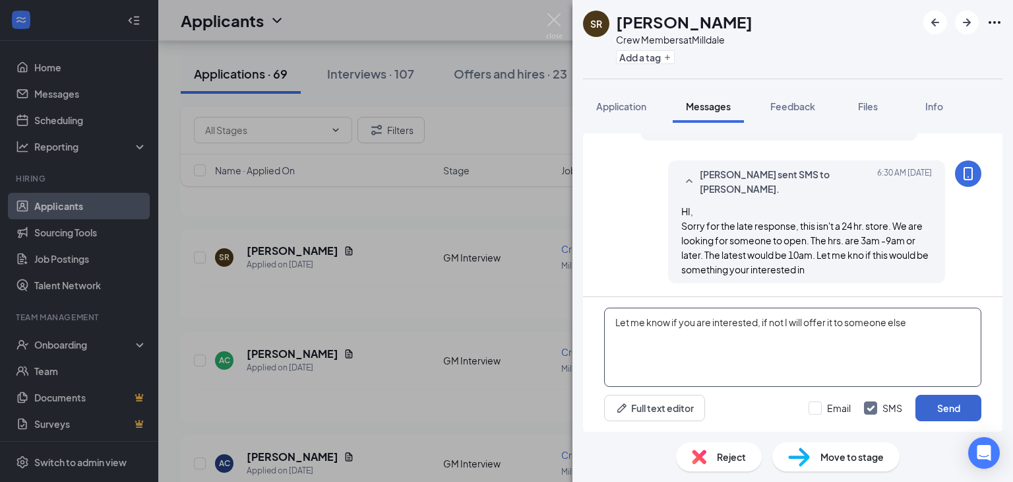 This screenshot has width=1013, height=482. What do you see at coordinates (689, 181) in the screenshot?
I see `svg: SmallChevronUp` at bounding box center [689, 181].